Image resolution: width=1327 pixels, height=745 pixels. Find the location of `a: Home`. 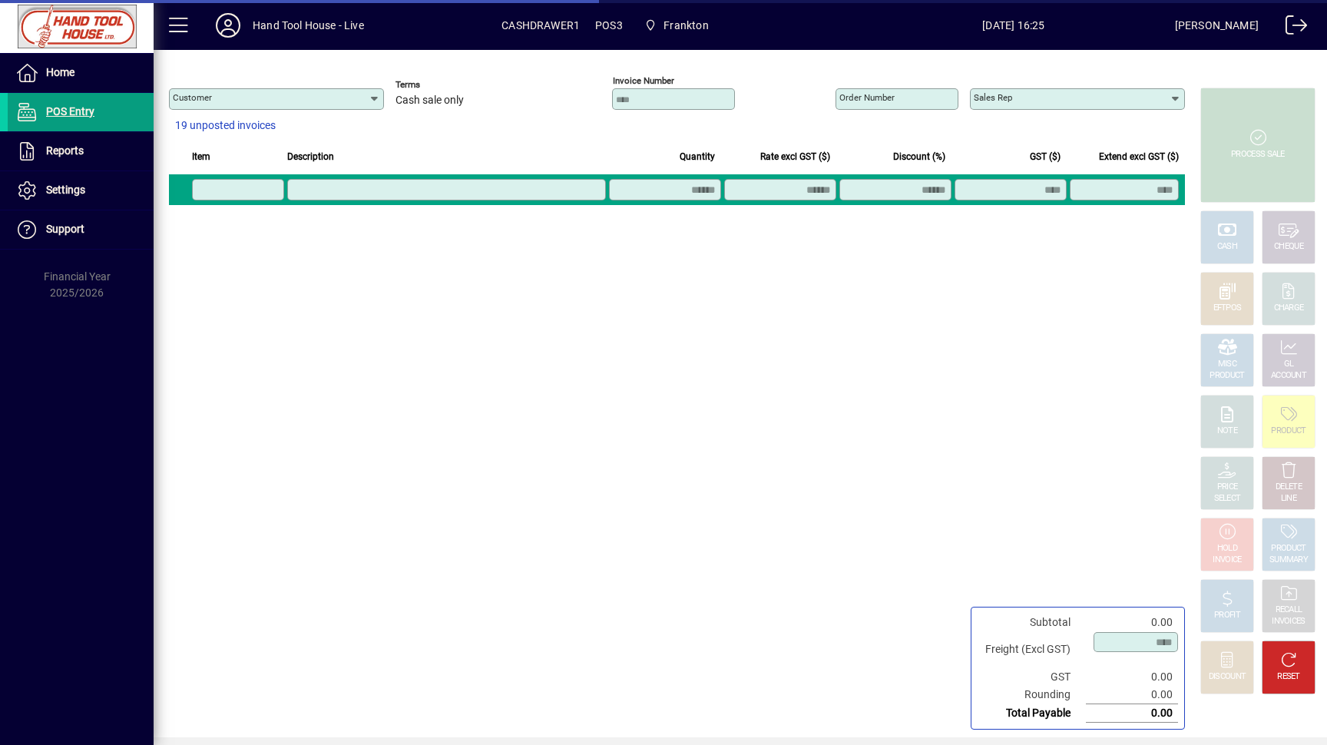

a: Home is located at coordinates (81, 73).